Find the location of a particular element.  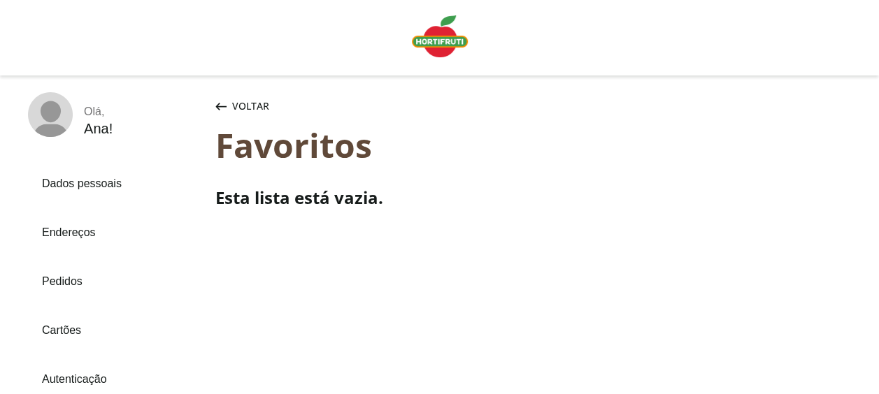

button: Voltar is located at coordinates (242, 106).